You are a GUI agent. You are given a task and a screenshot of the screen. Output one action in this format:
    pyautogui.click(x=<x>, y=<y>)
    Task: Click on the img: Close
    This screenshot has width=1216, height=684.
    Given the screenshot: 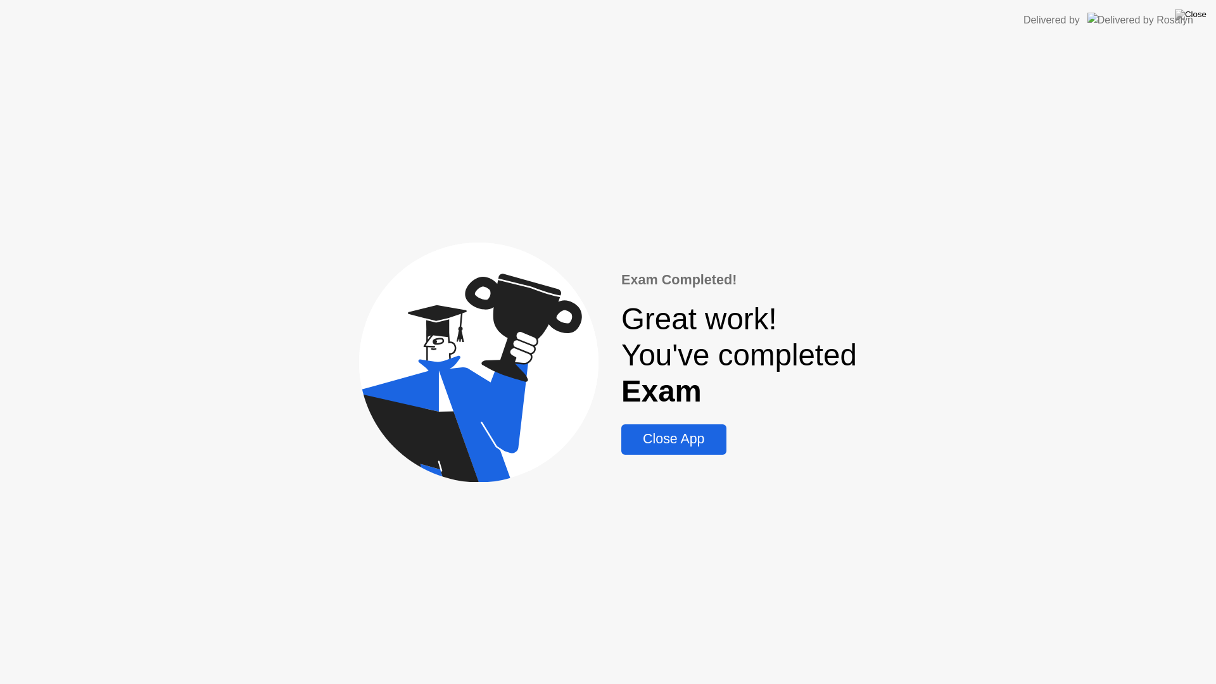 What is the action you would take?
    pyautogui.click(x=1191, y=15)
    